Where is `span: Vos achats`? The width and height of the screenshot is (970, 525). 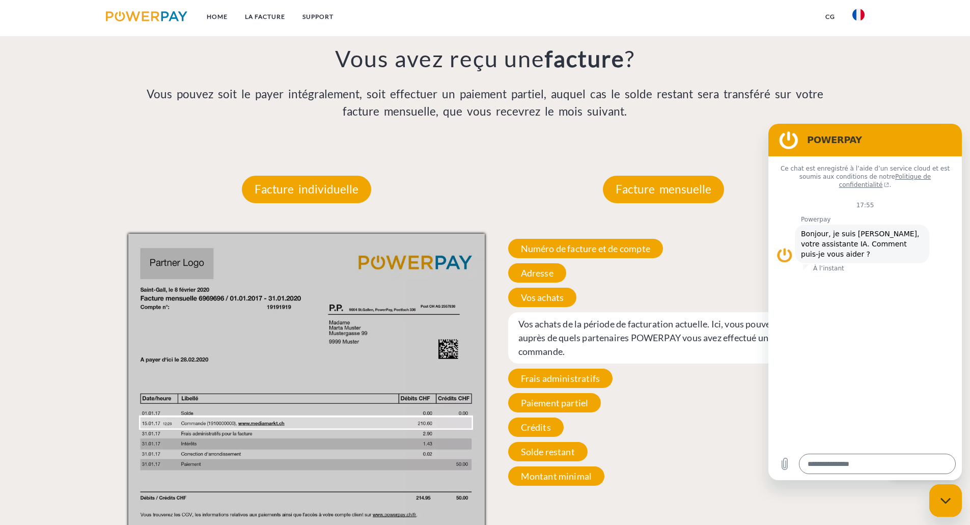 span: Vos achats is located at coordinates (542, 297).